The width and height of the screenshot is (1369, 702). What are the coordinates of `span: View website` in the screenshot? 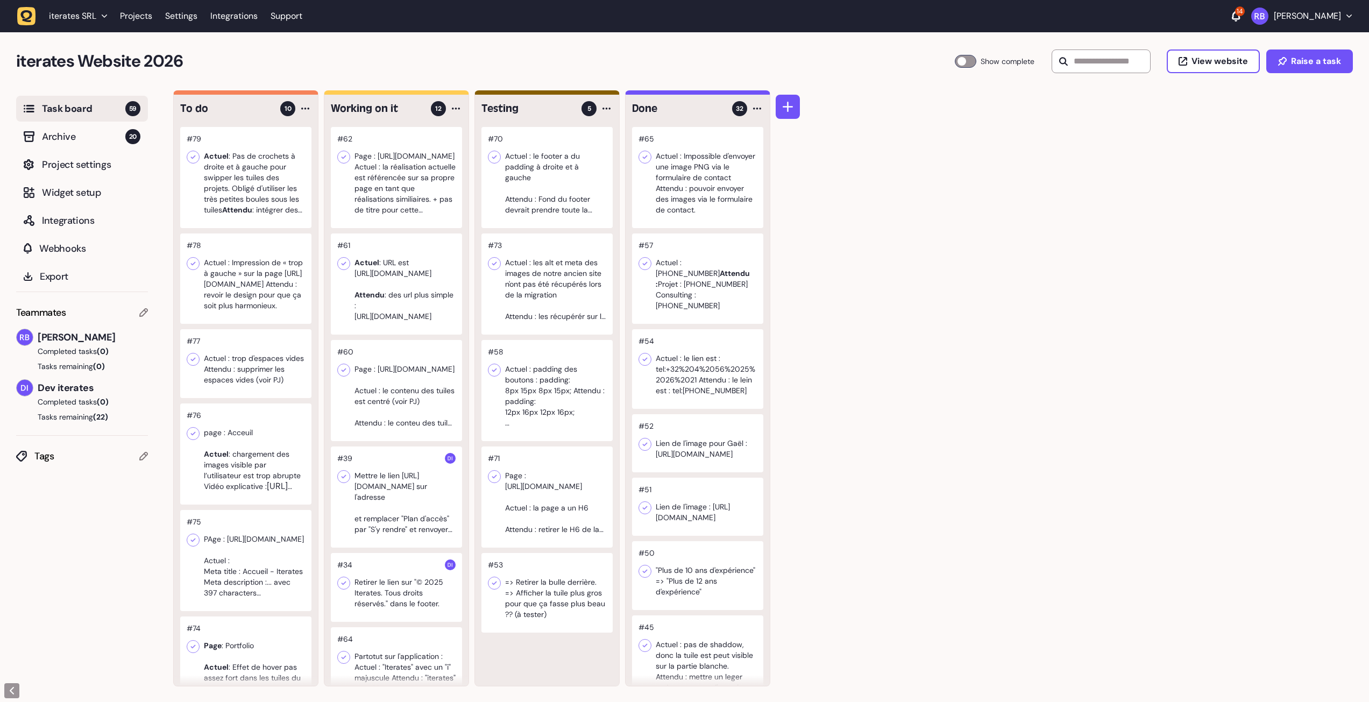 It's located at (1220, 61).